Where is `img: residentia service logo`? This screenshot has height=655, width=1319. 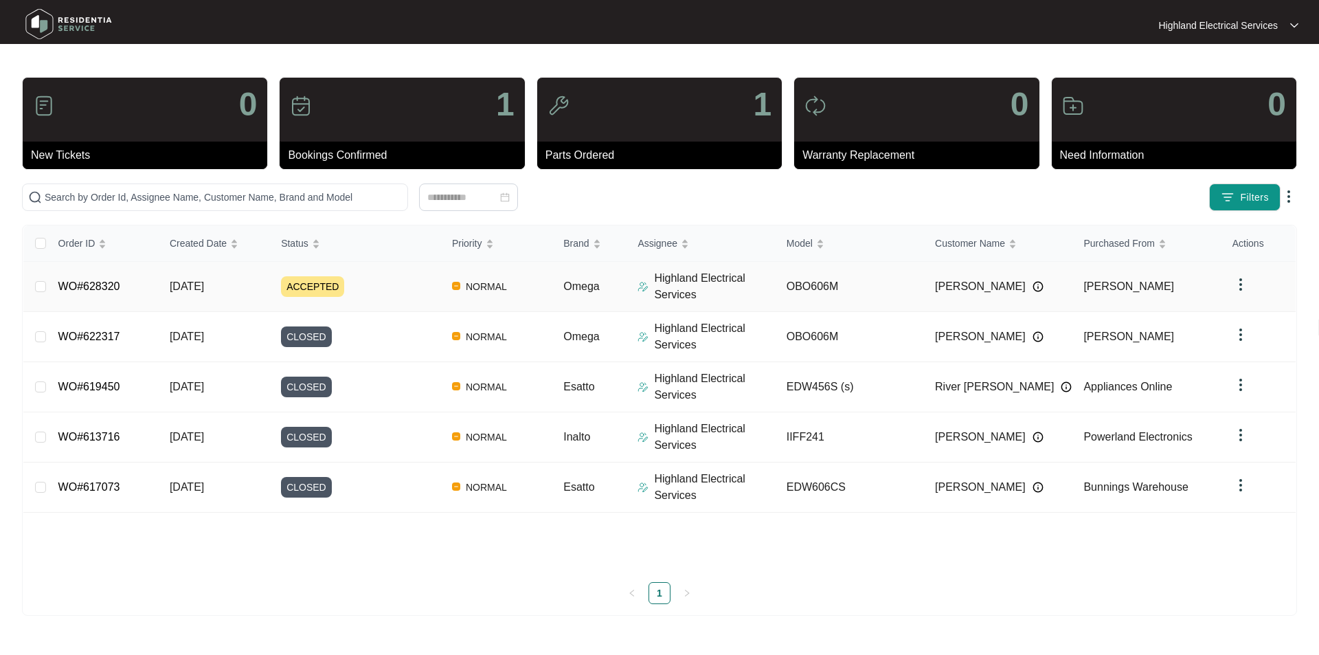
img: residentia service logo is located at coordinates (69, 24).